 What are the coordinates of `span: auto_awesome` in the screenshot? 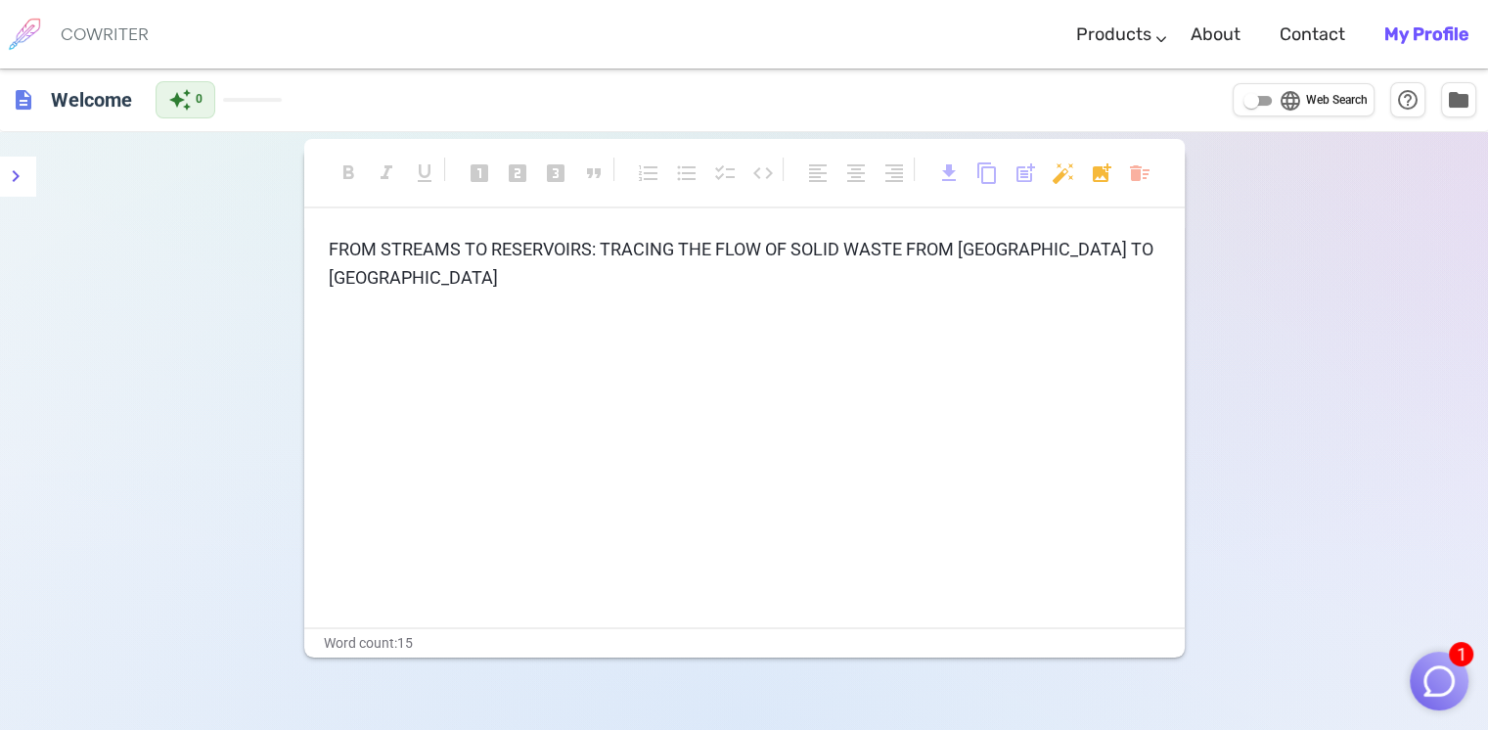 It's located at (180, 100).